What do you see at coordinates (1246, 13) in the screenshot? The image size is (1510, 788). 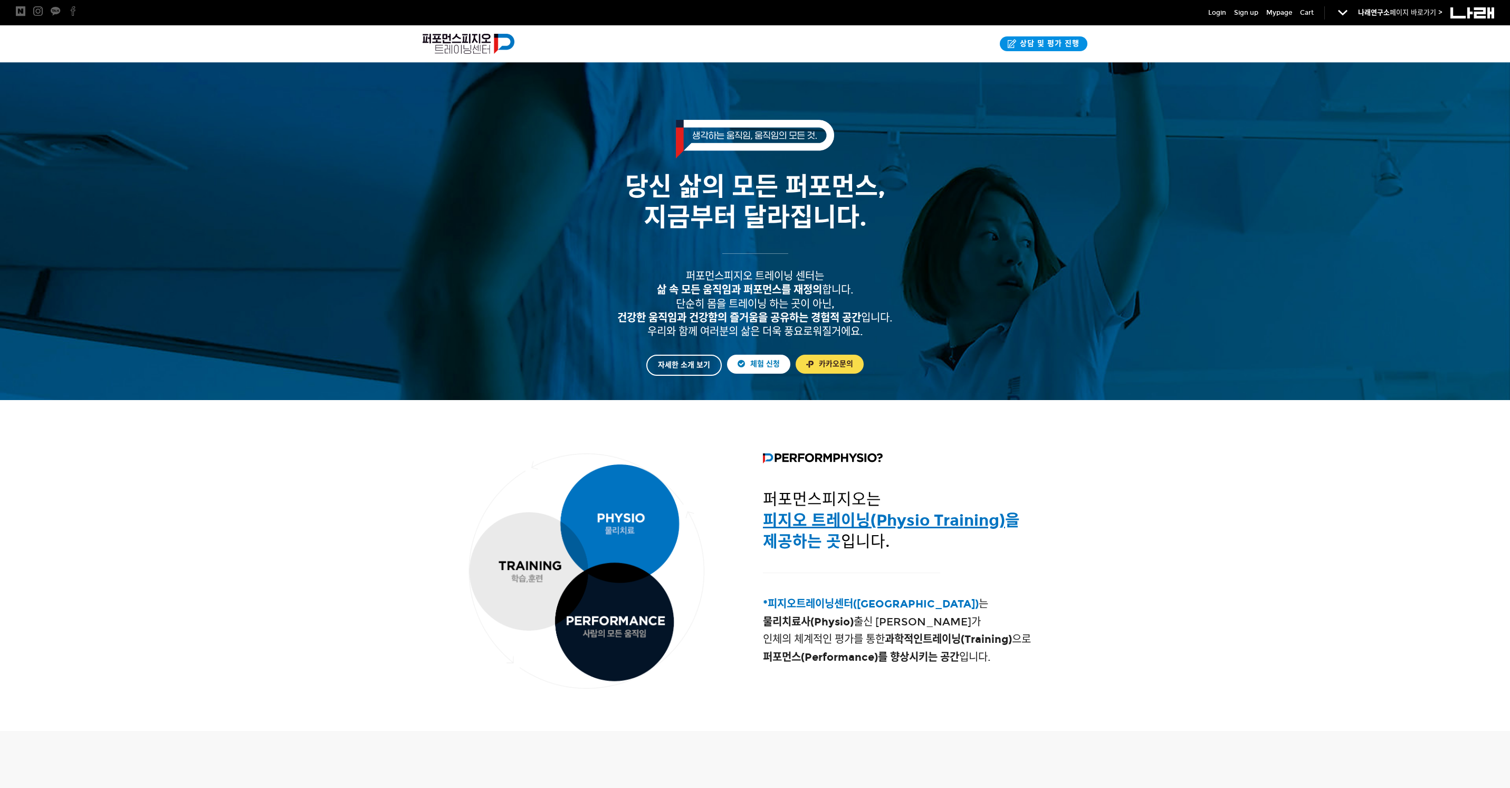 I see `span: Sign up` at bounding box center [1246, 13].